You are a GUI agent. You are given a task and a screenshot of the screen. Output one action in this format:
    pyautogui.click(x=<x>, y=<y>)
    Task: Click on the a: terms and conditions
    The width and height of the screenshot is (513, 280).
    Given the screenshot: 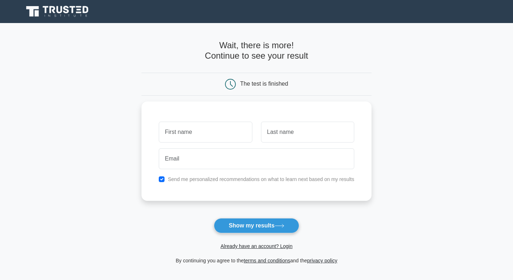 What is the action you would take?
    pyautogui.click(x=267, y=260)
    